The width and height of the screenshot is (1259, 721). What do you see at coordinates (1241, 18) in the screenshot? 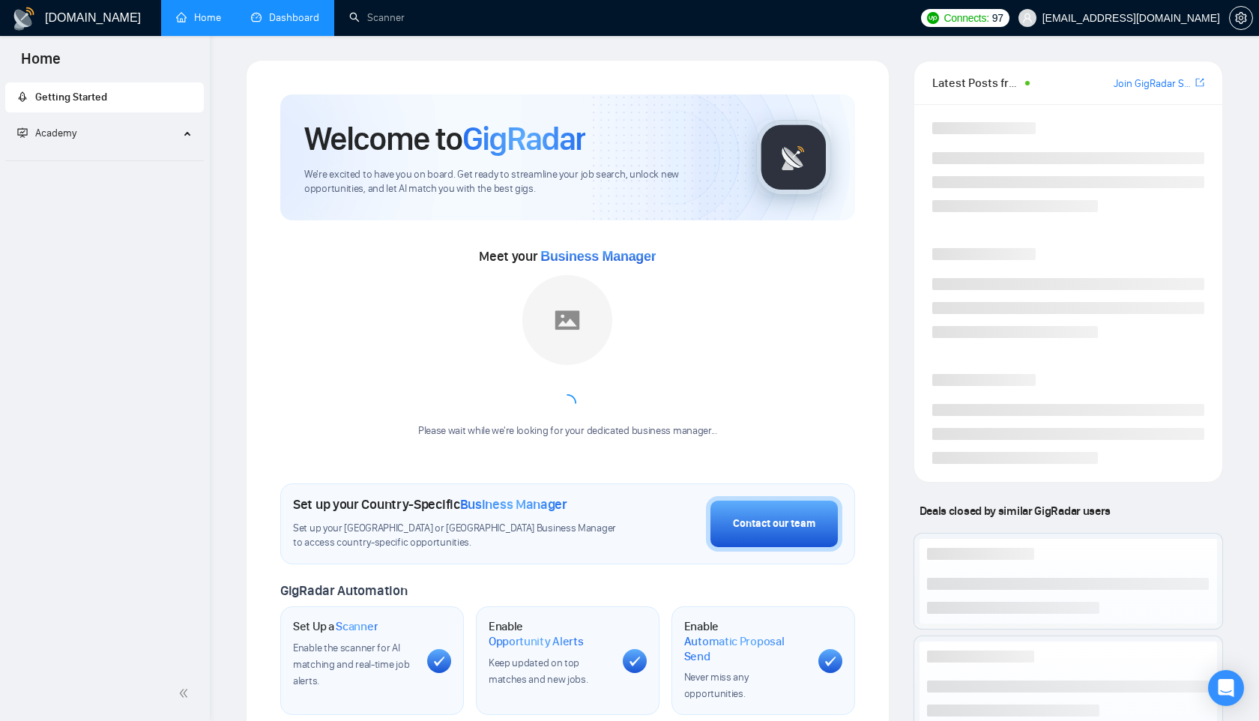
I see `a: setting` at bounding box center [1241, 18].